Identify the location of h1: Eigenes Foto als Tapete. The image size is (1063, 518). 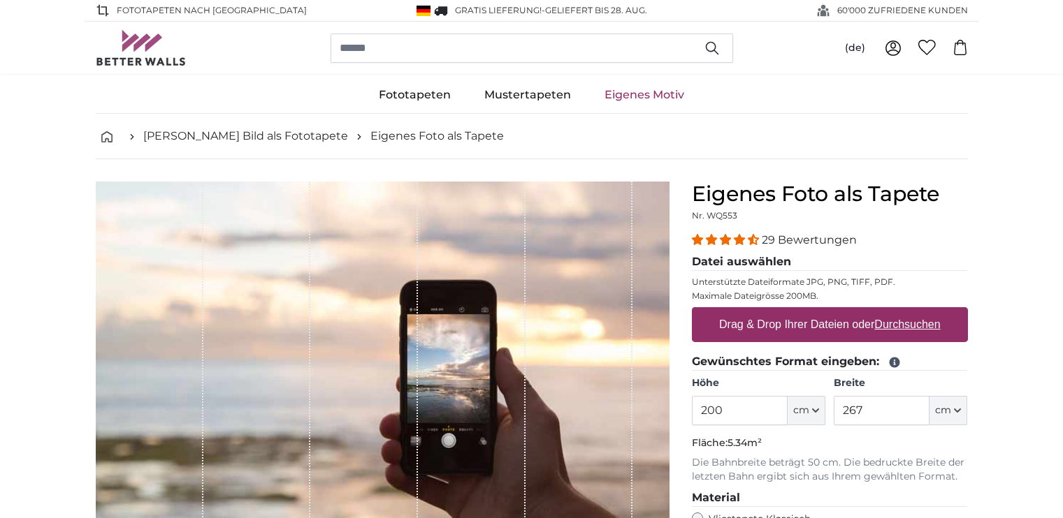
(829, 194).